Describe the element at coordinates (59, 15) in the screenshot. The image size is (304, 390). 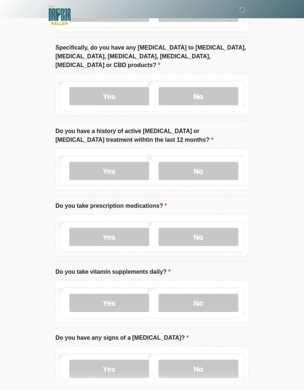
I see `img: The DRIPBaR - Keller Logo` at that location.